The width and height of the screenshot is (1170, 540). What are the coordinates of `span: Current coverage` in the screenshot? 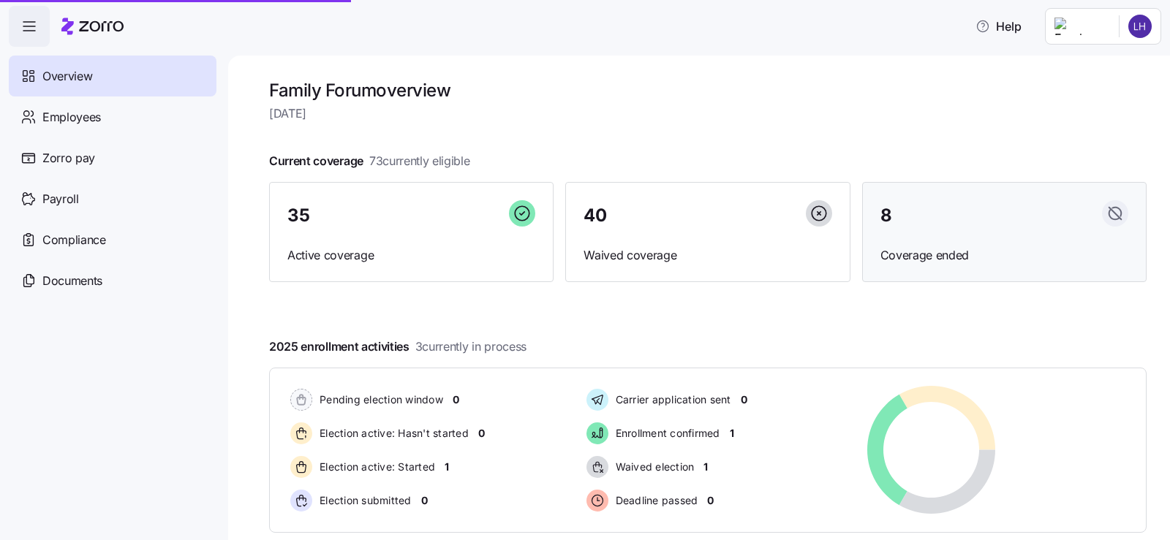 It's located at (369, 161).